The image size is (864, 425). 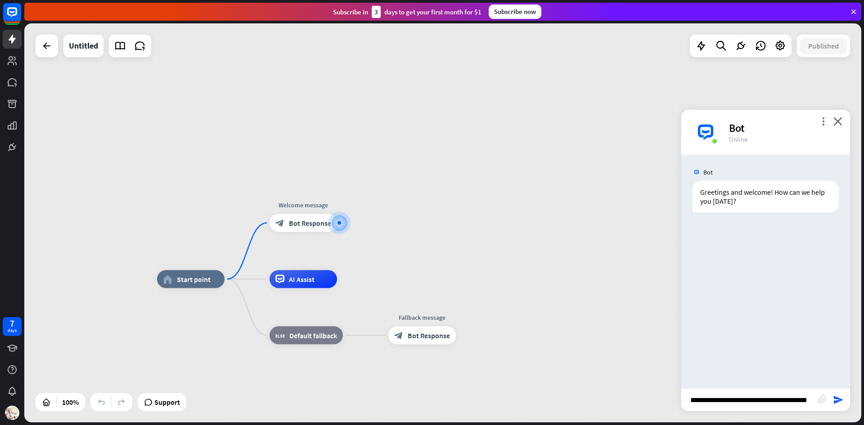 I want to click on div: days, so click(x=12, y=331).